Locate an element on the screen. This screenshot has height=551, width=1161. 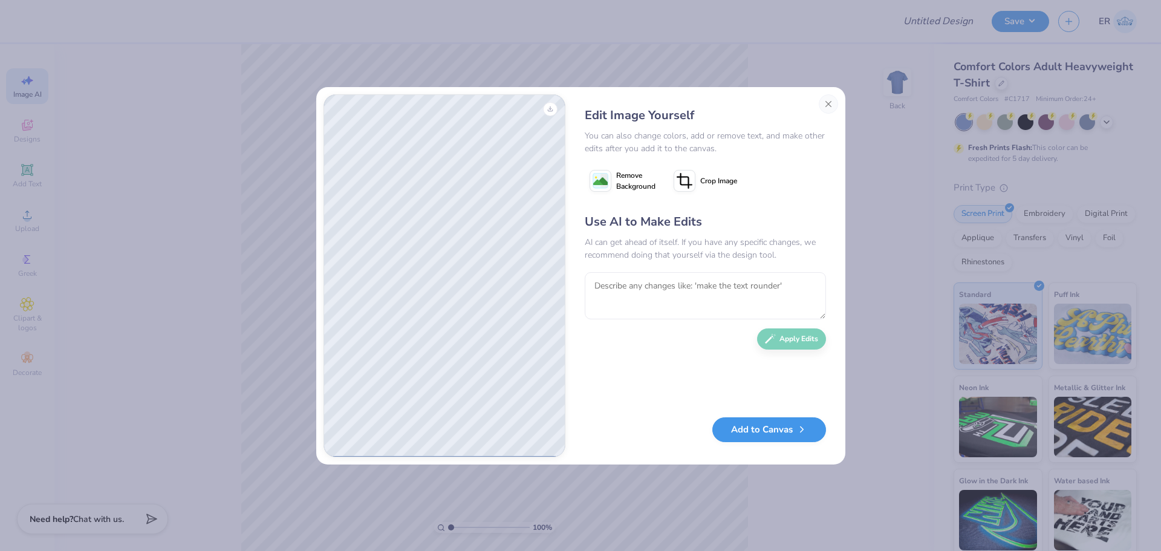
span: Remove Background is located at coordinates (636, 181).